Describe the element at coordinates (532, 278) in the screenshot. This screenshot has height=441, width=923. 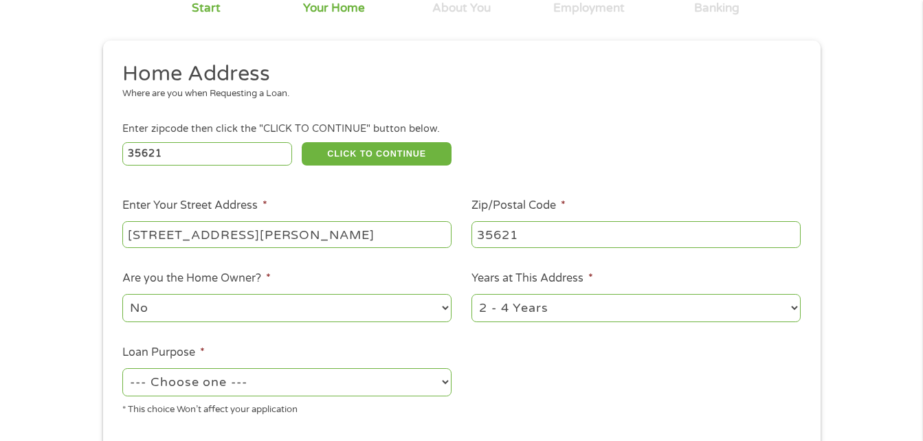
I see `label: Years at This Address` at that location.